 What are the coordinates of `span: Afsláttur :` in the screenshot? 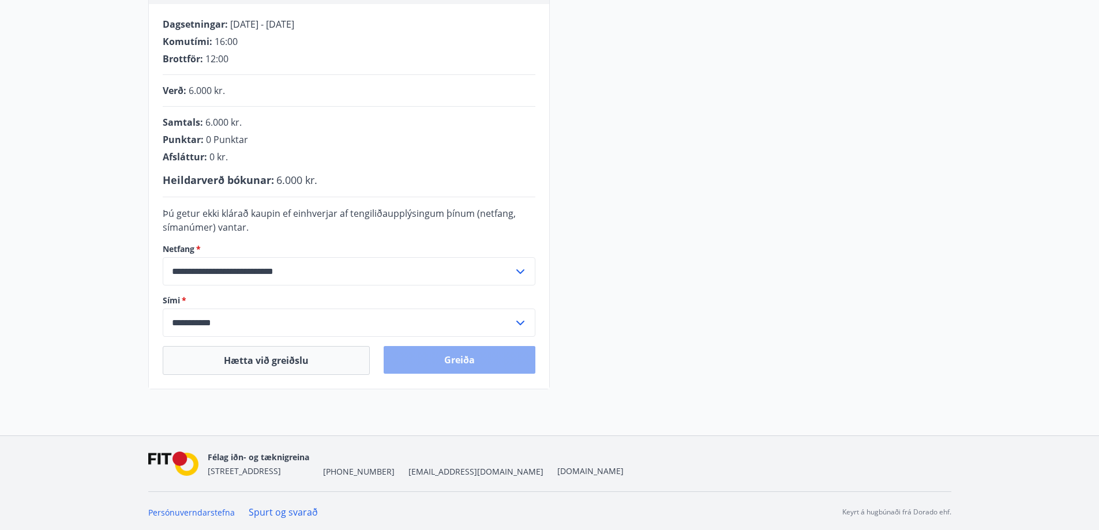 It's located at (185, 157).